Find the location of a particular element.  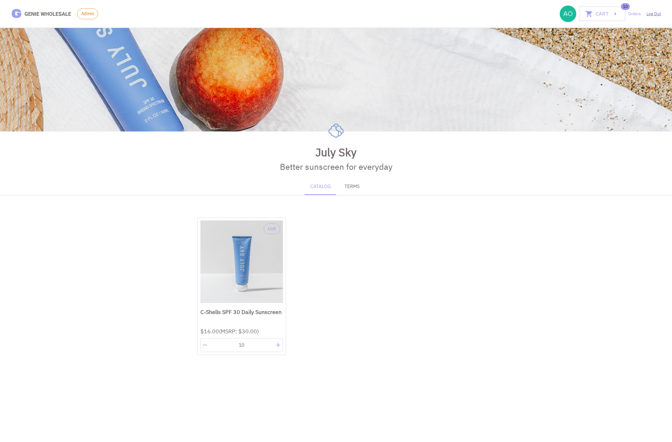

div: Admin is located at coordinates (87, 14).